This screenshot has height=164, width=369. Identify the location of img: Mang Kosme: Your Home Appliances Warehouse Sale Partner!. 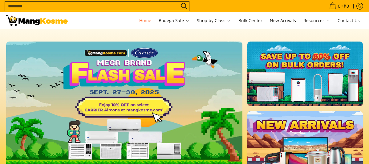
(37, 21).